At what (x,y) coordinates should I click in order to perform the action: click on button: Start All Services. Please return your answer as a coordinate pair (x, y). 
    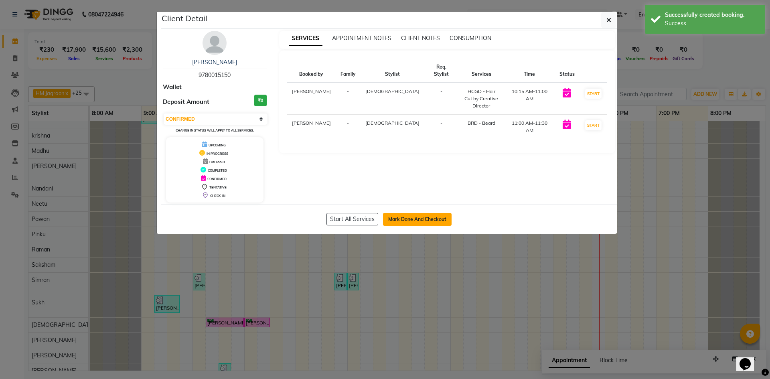
    Looking at the image, I should click on (352, 219).